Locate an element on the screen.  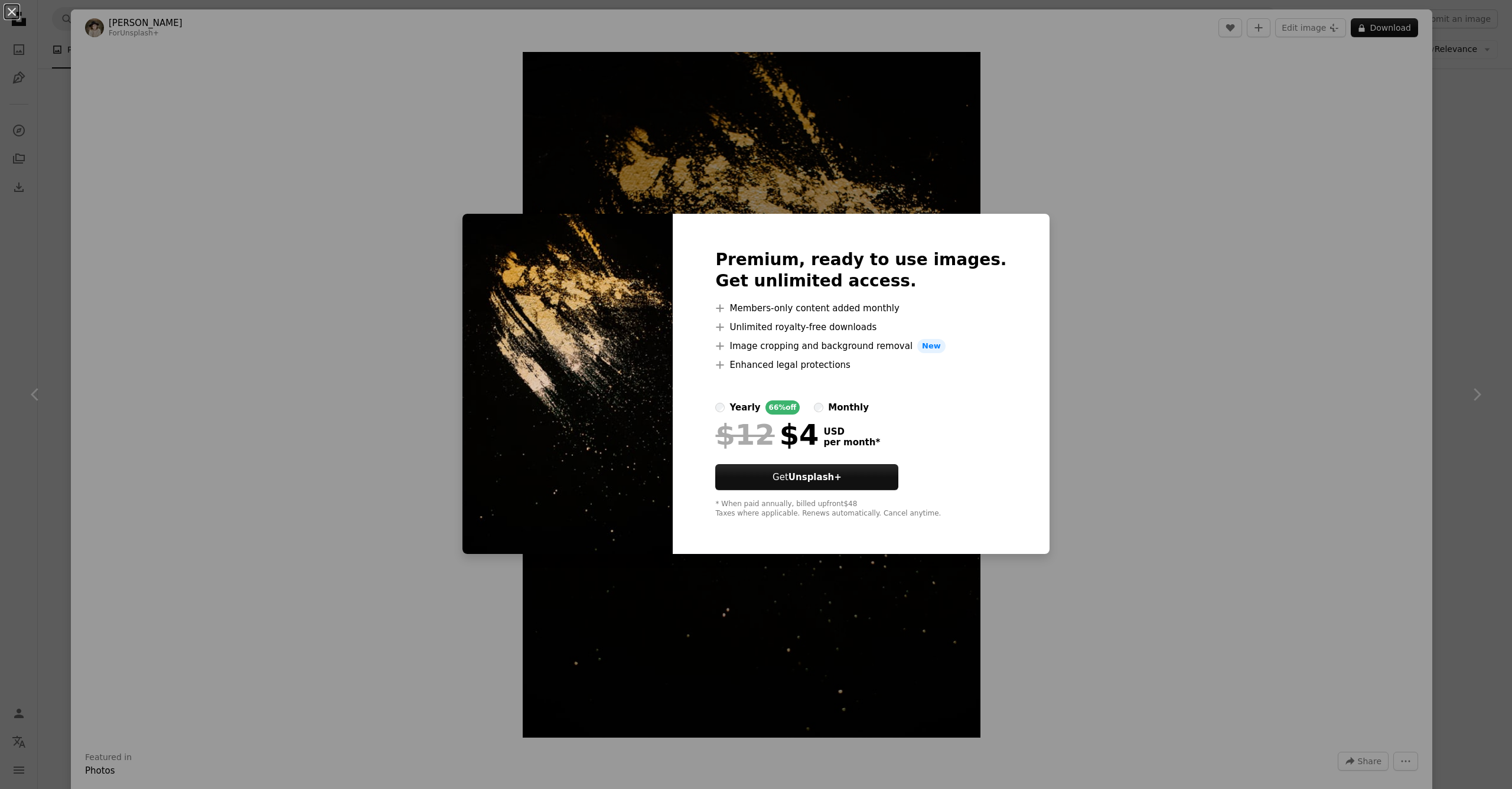
img: premium_photo-1670044658768-607f0f1e0a54 is located at coordinates (568, 384).